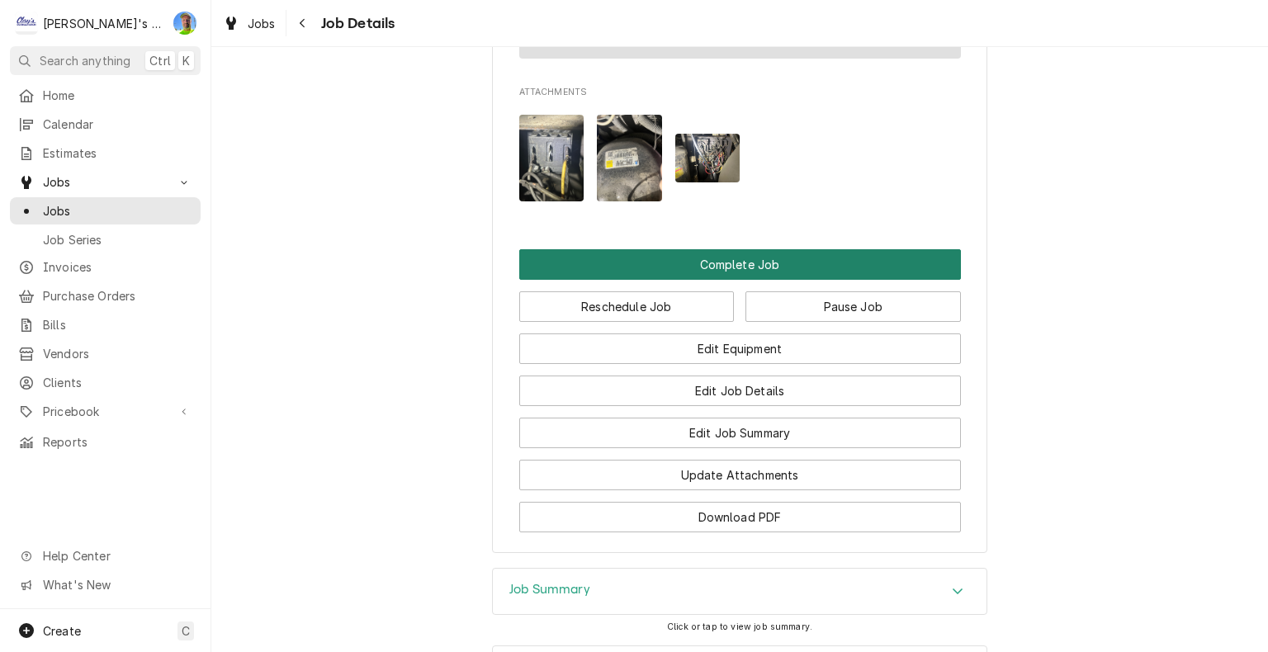 This screenshot has height=652, width=1268. I want to click on a: Go to What's New, so click(105, 584).